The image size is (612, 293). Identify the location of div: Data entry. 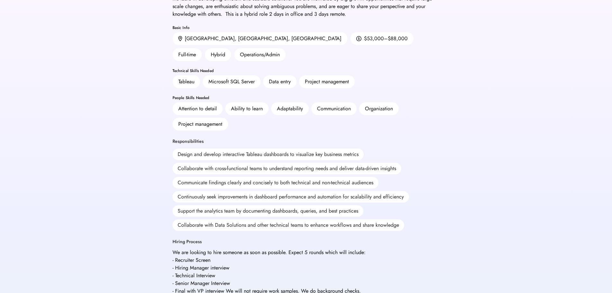
(280, 82).